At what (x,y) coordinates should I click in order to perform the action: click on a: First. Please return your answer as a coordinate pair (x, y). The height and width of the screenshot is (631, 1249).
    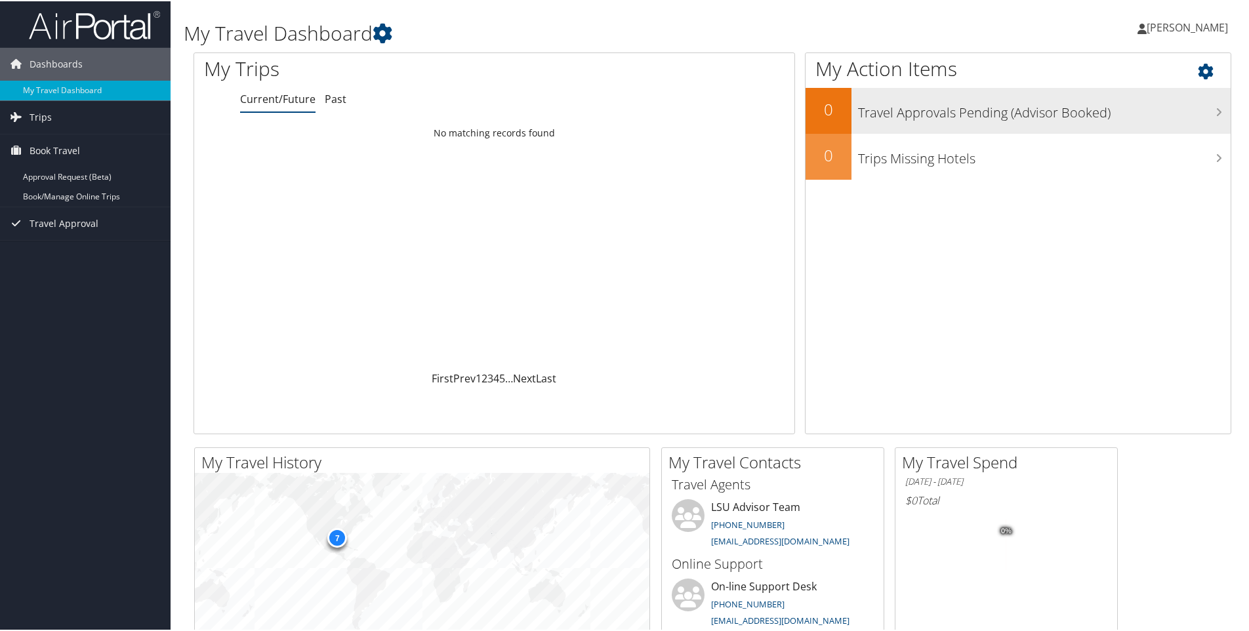
    Looking at the image, I should click on (442, 377).